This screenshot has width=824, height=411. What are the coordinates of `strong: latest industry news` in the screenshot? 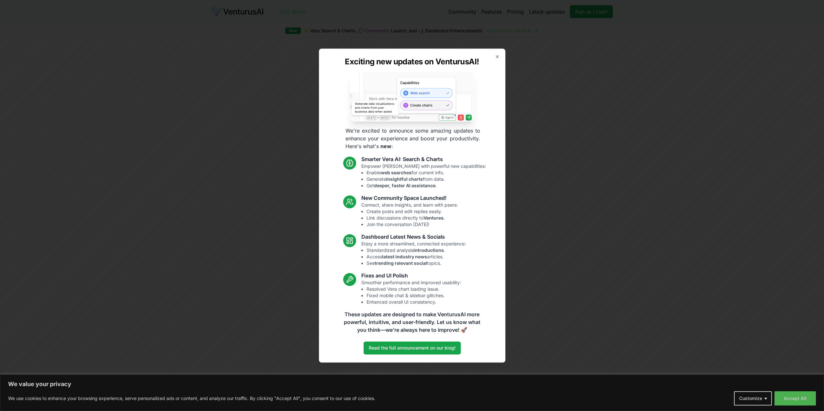 It's located at (404, 257).